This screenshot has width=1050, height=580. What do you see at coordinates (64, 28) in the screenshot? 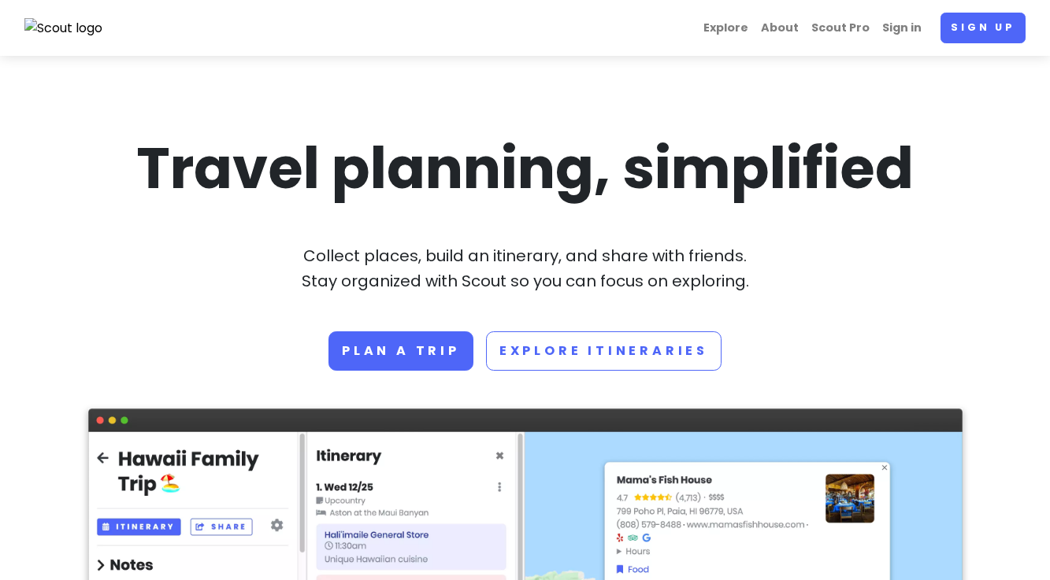
I see `img: Scout logo` at bounding box center [64, 28].